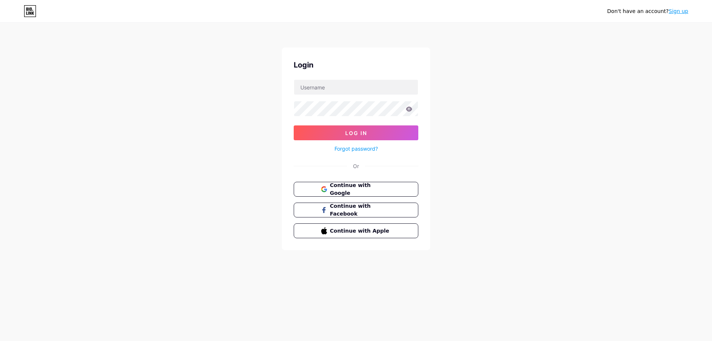  I want to click on a: Continue with Facebook, so click(356, 210).